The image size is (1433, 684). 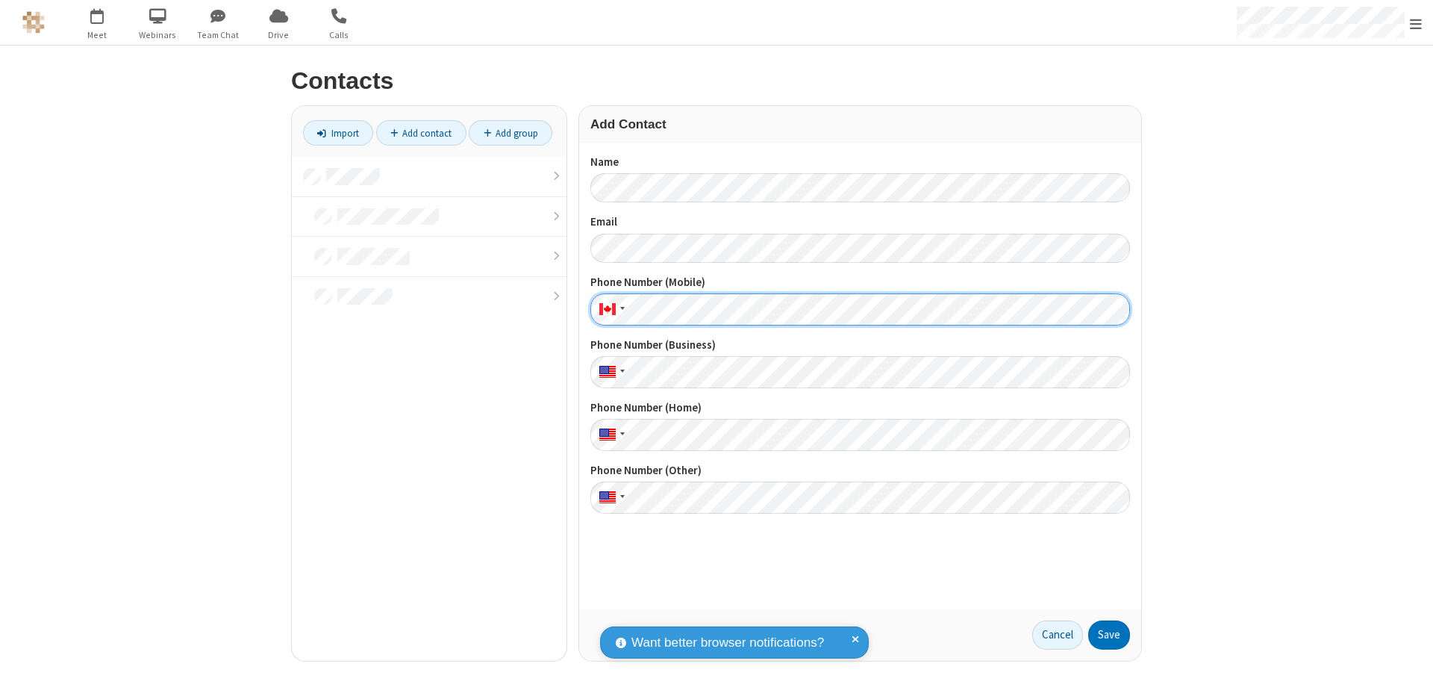 What do you see at coordinates (860, 408) in the screenshot?
I see `label: Phone Number (Home)` at bounding box center [860, 408].